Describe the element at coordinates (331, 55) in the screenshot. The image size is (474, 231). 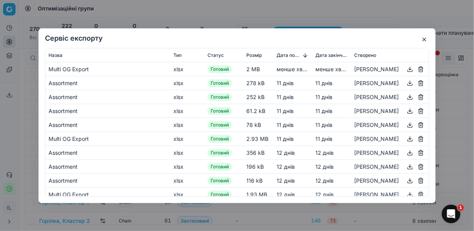
I see `span: Дата закінчення` at that location.